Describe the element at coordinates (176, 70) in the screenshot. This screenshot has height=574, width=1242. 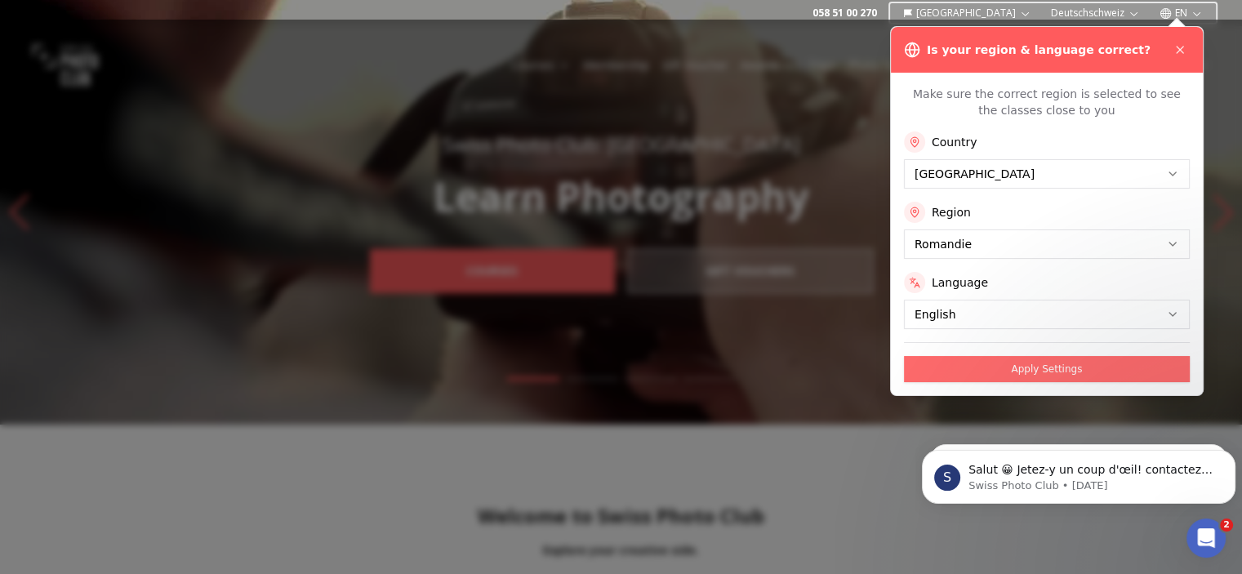
I see `p: Message from Swiss Photo Club, sent 3w ago` at that location.